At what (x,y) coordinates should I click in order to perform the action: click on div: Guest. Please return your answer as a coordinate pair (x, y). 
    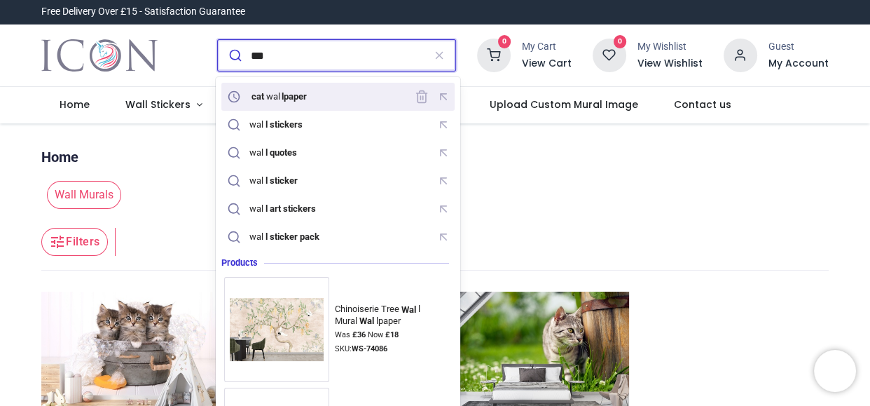
    Looking at the image, I should click on (798, 47).